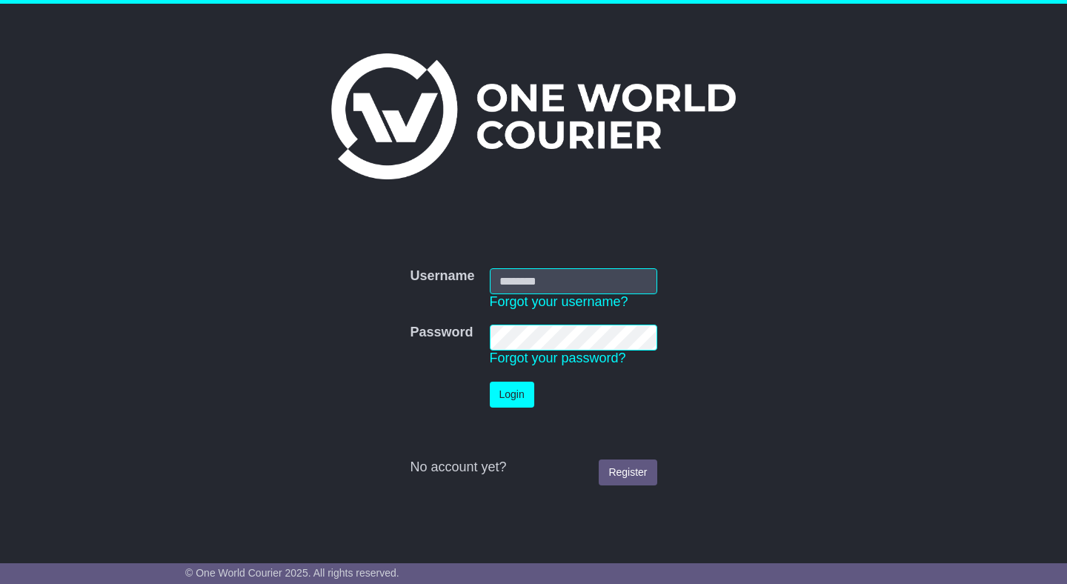  I want to click on a: Register, so click(628, 472).